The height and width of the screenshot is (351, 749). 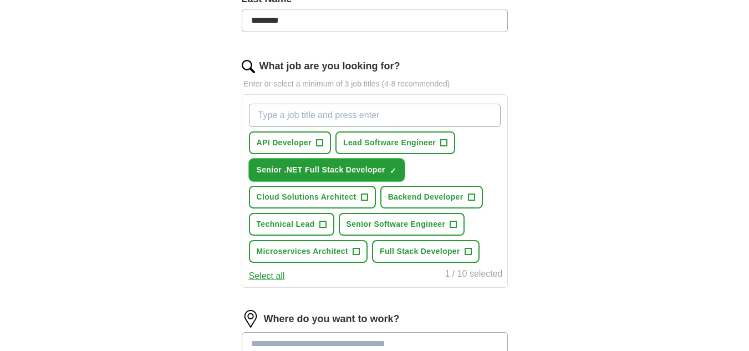 I want to click on span: Full Stack Developer, so click(x=420, y=251).